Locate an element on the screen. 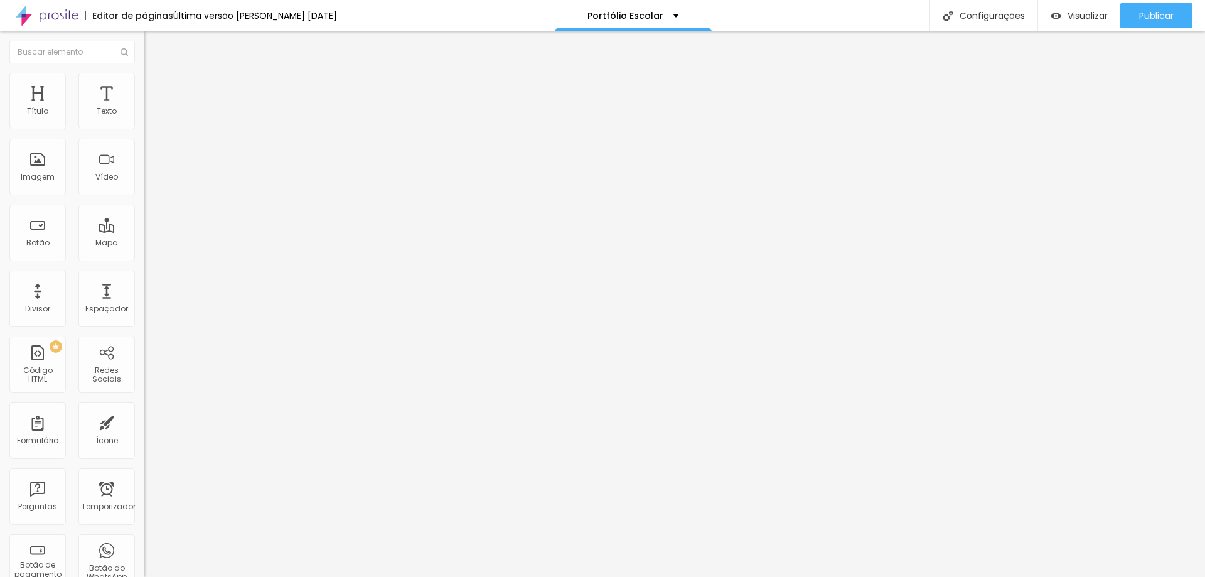 The height and width of the screenshot is (577, 1205). font: Visualizar is located at coordinates (1088, 16).